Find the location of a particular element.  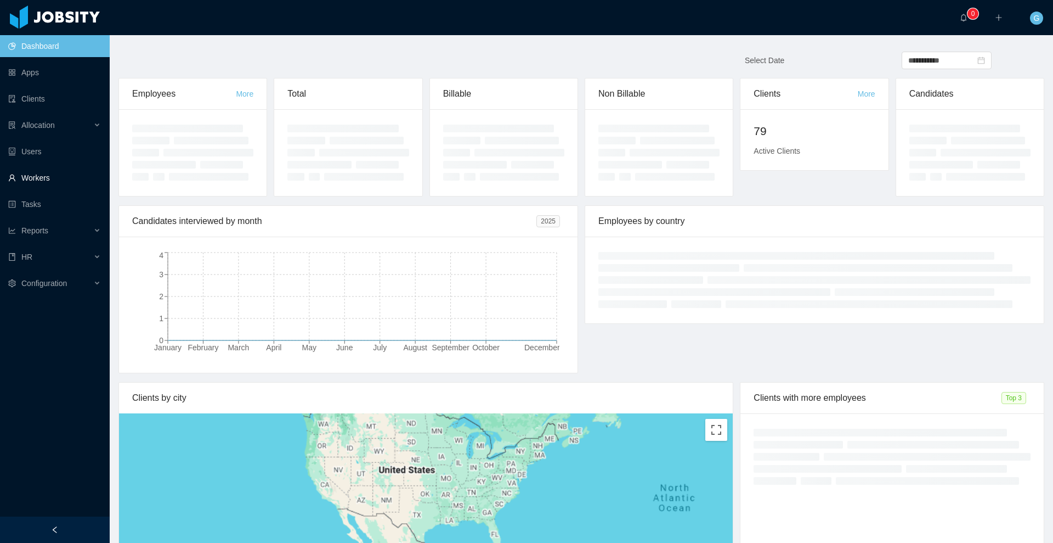

div: Clients with more employees is located at coordinates (877, 398).